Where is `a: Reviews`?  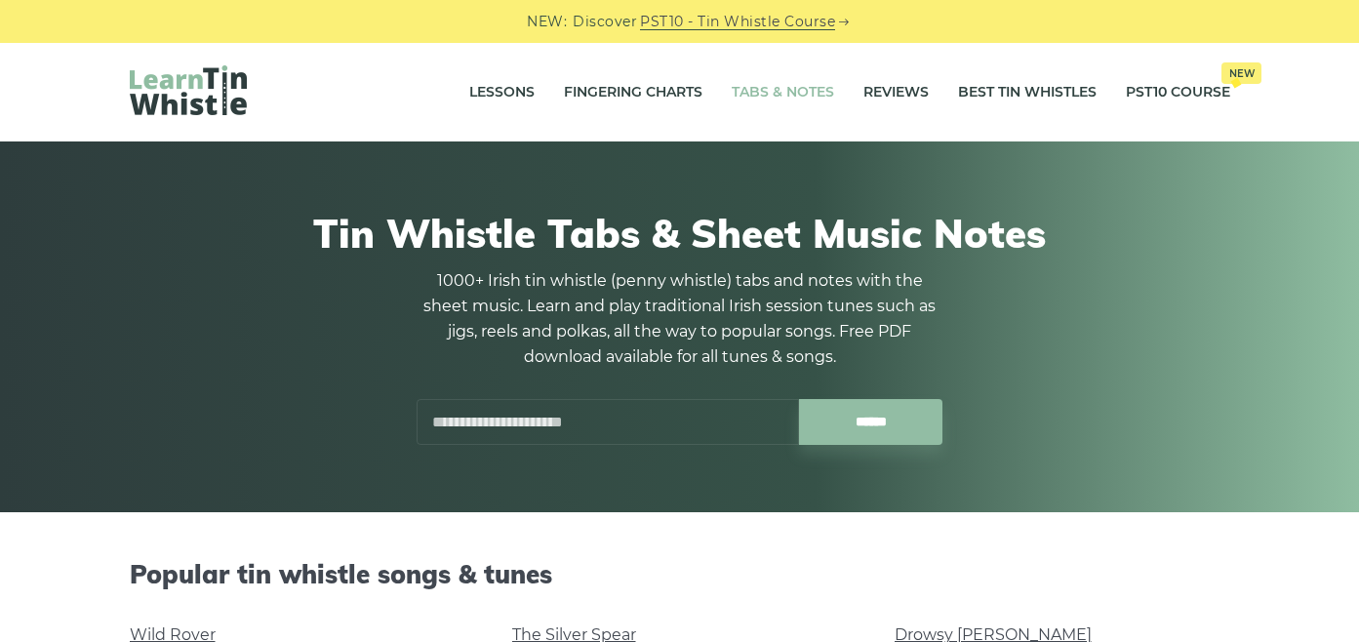
a: Reviews is located at coordinates (896, 93).